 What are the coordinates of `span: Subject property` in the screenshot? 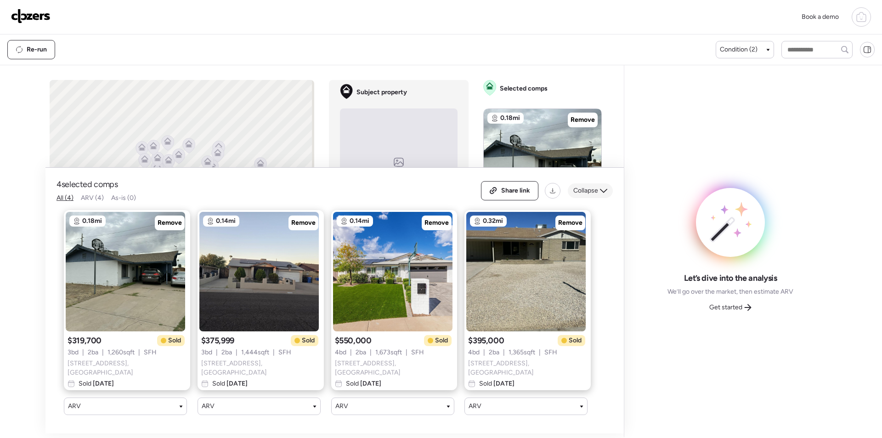 It's located at (382, 92).